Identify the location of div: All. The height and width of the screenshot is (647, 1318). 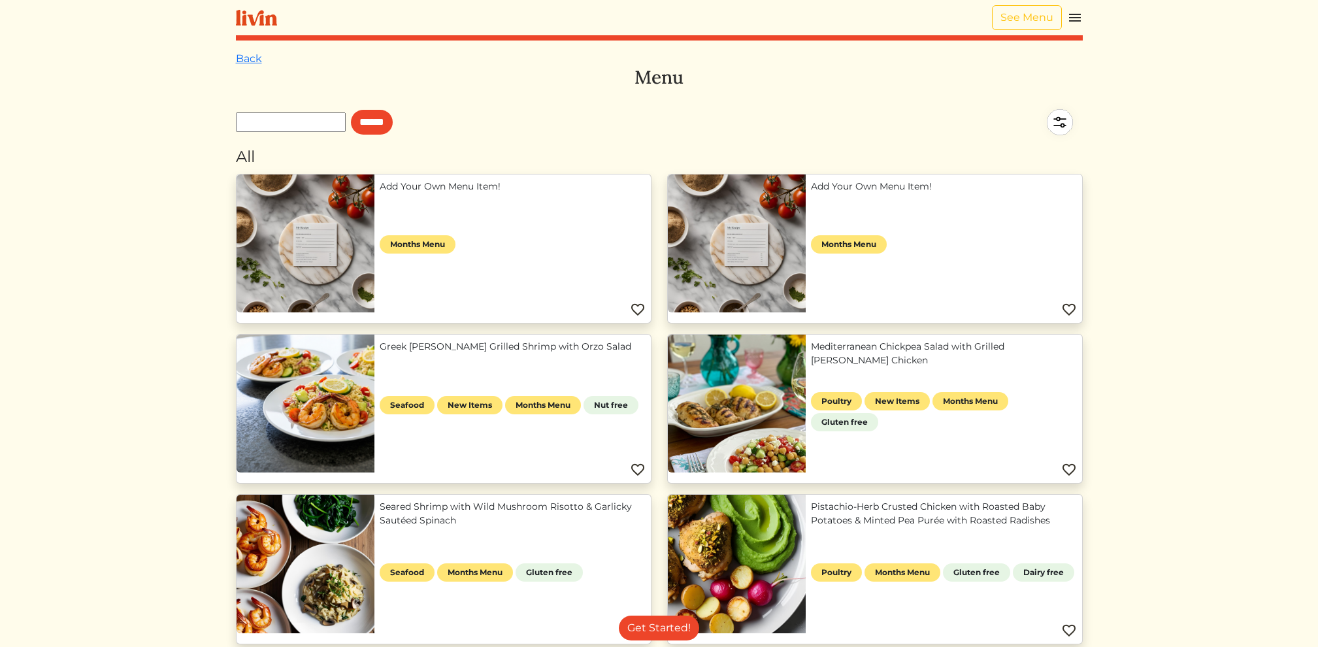
(659, 157).